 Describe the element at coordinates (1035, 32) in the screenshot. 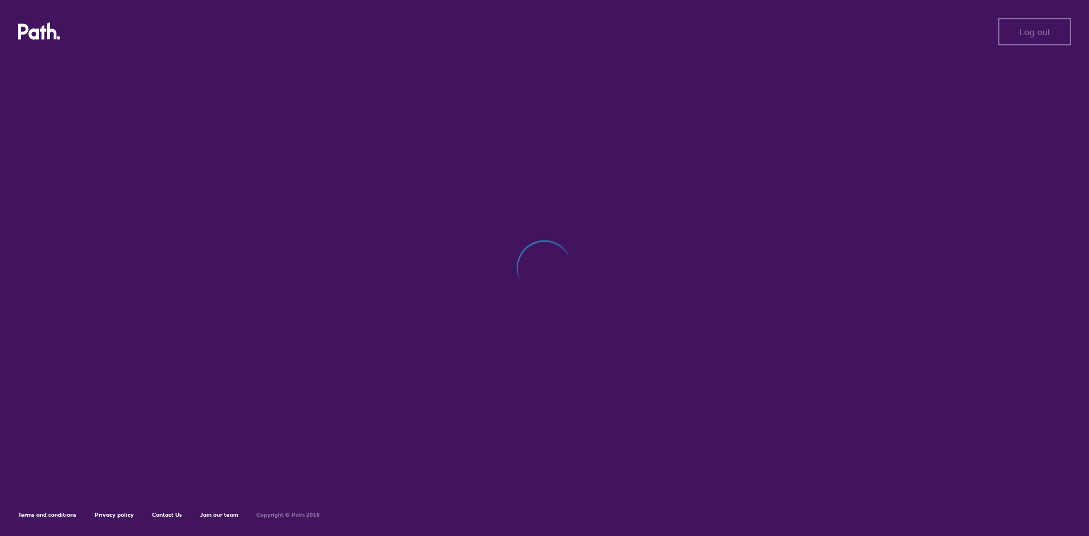

I see `span: Log out` at that location.